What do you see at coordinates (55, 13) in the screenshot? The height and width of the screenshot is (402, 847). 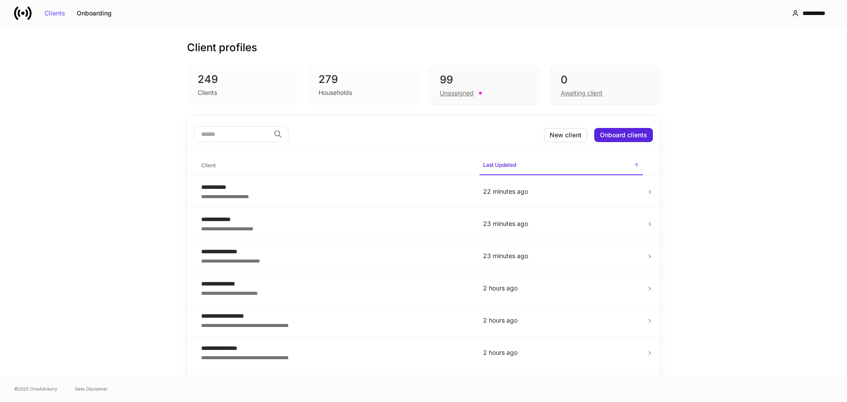 I see `button: Clients` at bounding box center [55, 13].